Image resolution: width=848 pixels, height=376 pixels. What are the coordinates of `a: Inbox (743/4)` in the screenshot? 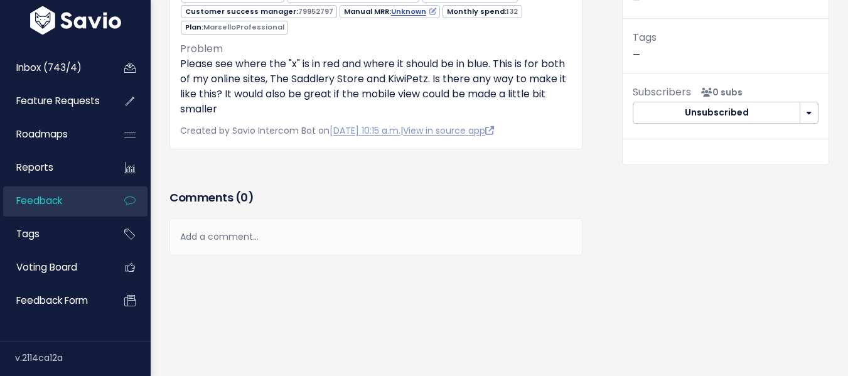 It's located at (53, 68).